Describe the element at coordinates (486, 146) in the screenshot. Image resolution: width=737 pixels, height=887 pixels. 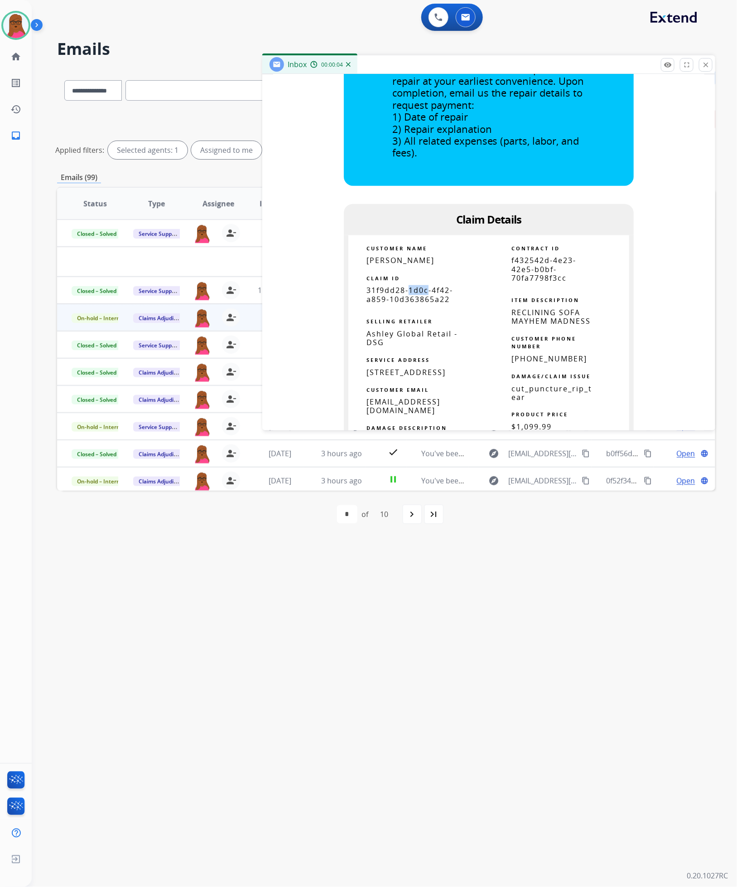
I see `span: 3) All related expenses (parts, labor, and fees).` at that location.